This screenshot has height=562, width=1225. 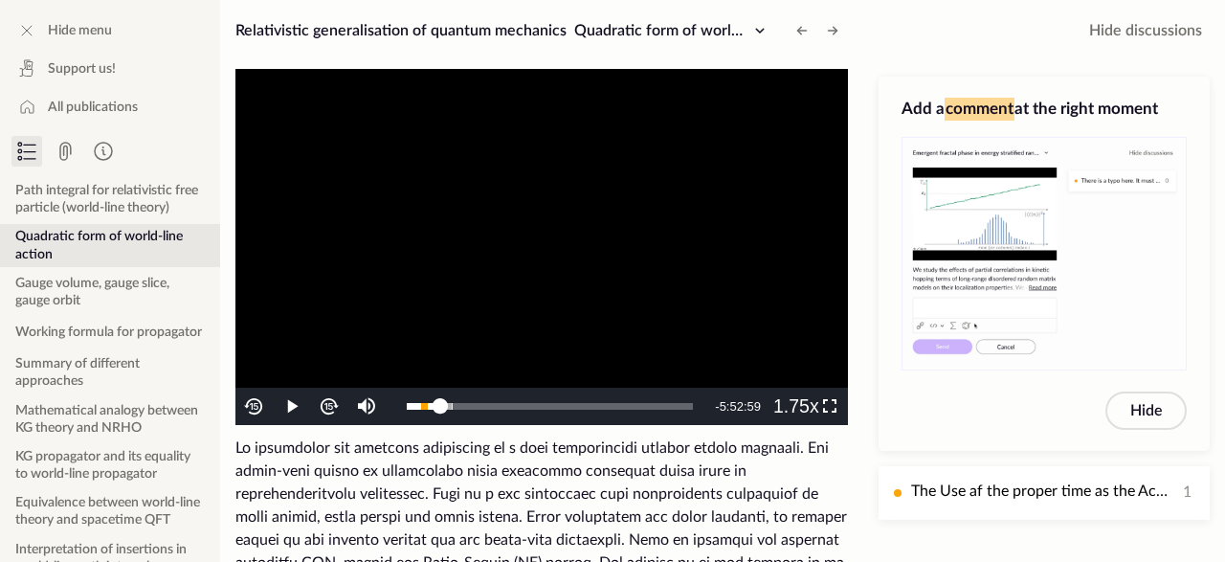 I want to click on span: All publications, so click(x=93, y=107).